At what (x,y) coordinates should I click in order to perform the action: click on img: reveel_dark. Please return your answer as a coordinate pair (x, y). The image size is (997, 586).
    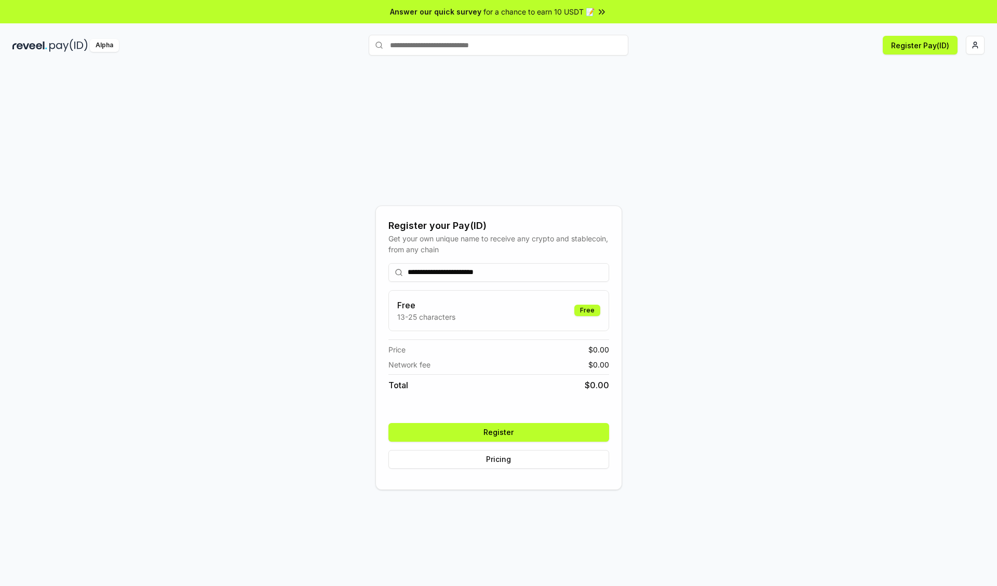
    Looking at the image, I should click on (30, 45).